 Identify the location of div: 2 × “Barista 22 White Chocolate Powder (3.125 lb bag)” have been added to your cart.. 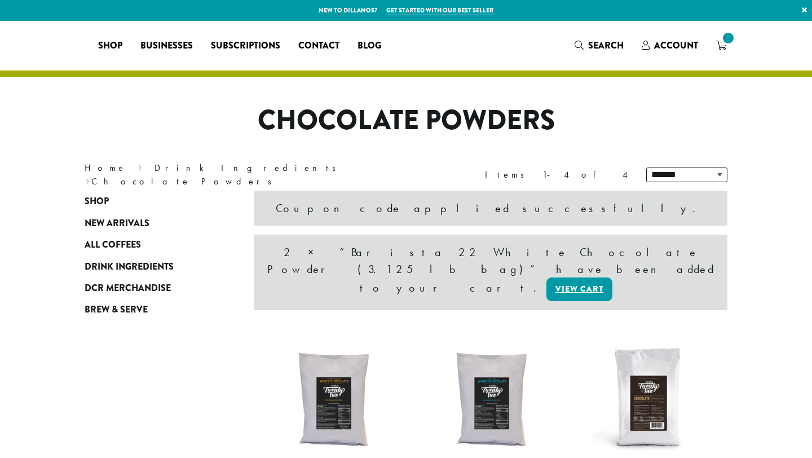
(491, 273).